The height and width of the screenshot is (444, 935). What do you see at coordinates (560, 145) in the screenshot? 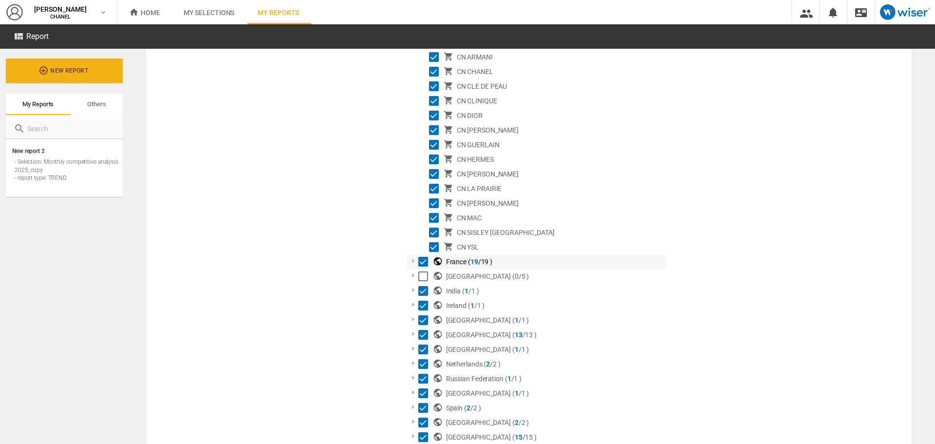
I see `div: CN GUERLAIN` at bounding box center [560, 145].